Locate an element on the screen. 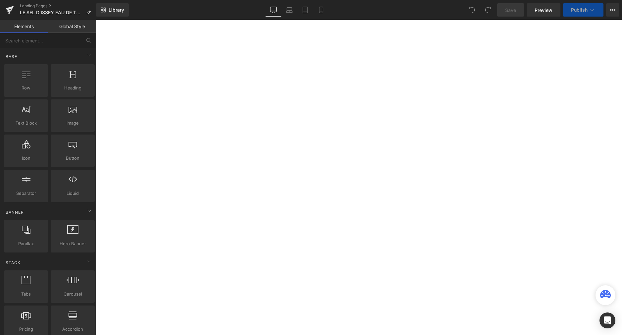 The height and width of the screenshot is (335, 622). span: Tabs is located at coordinates (26, 294).